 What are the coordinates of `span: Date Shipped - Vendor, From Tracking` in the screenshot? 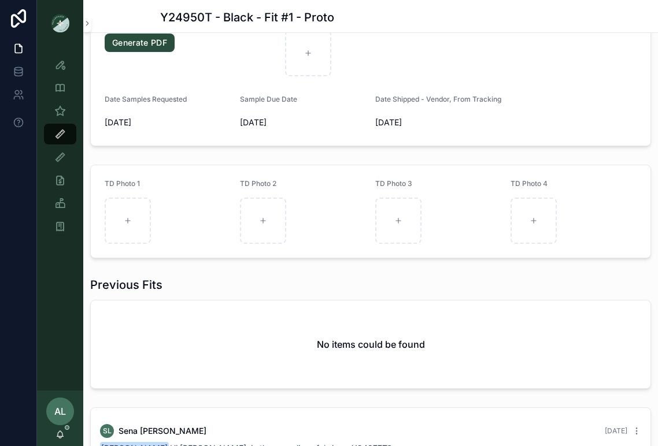 It's located at (438, 99).